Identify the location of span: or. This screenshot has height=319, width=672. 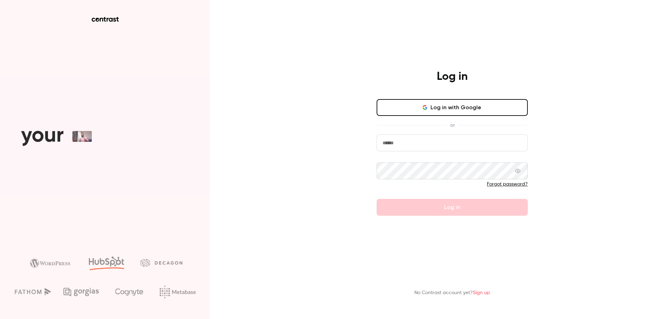
(452, 125).